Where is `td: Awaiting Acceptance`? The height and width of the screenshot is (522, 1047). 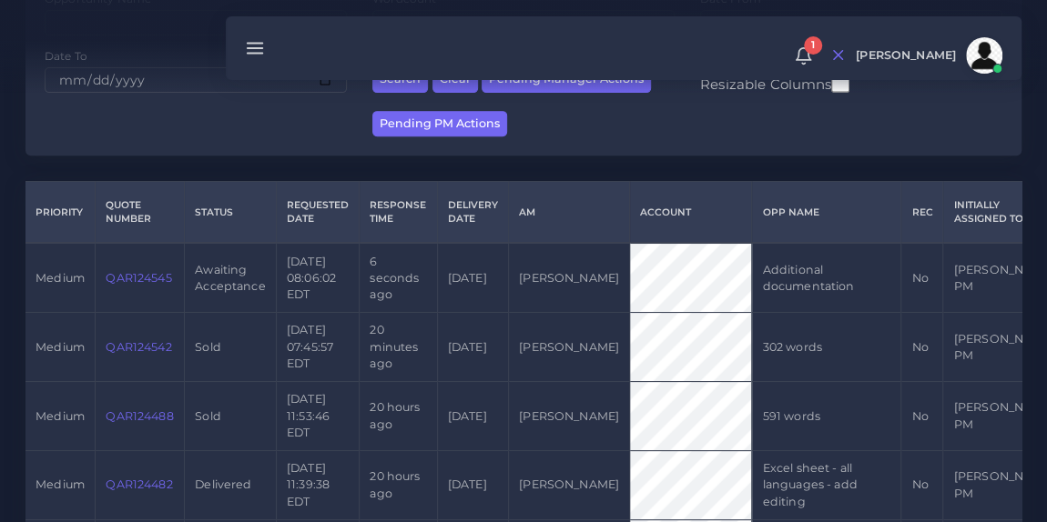
td: Awaiting Acceptance is located at coordinates (230, 278).